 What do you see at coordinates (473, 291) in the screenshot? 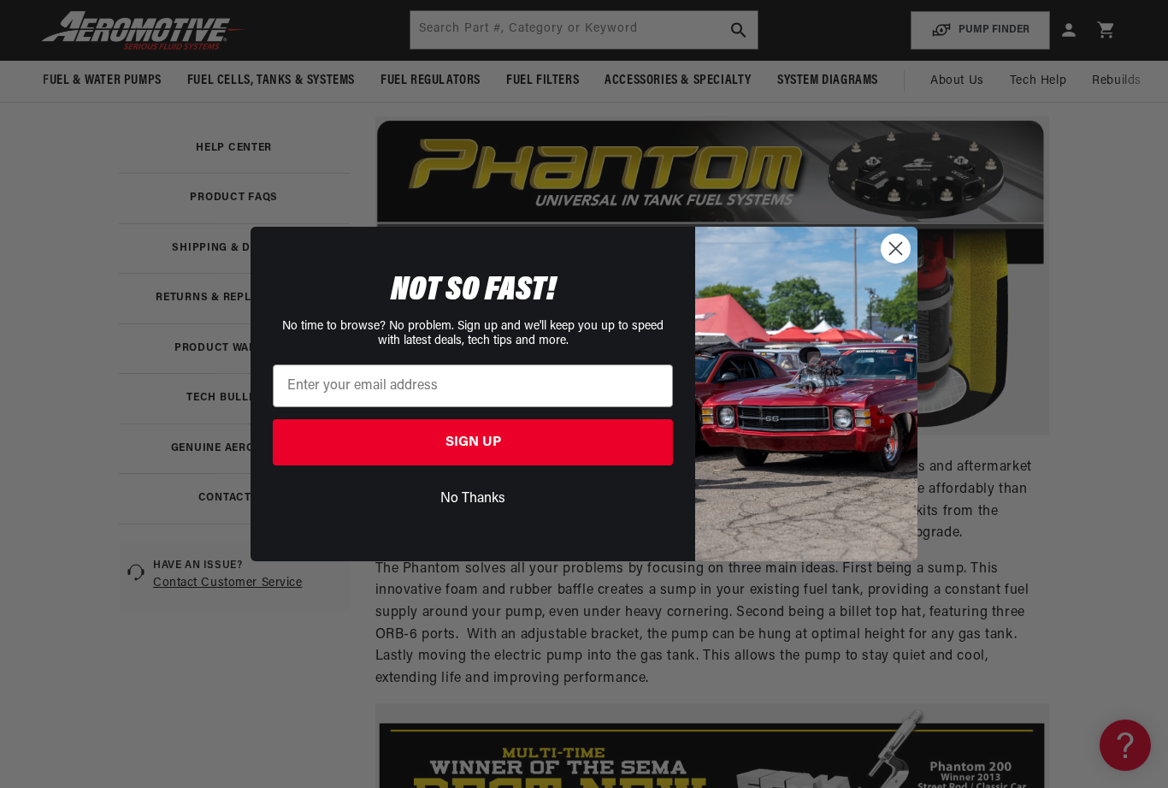
I see `span: NOT SO FAST!` at bounding box center [473, 291].